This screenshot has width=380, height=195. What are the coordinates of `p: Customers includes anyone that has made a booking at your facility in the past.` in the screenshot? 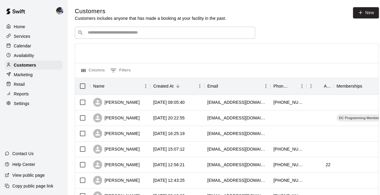 It's located at (151, 18).